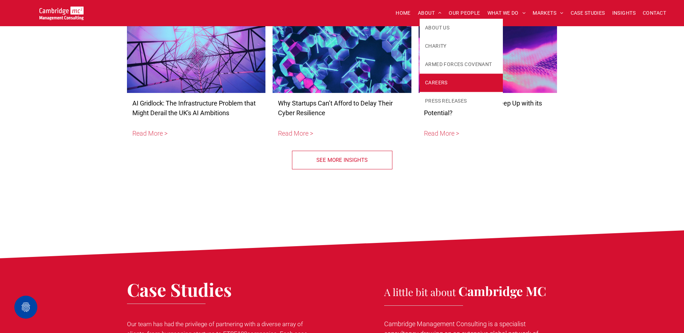 This screenshot has width=684, height=333. What do you see at coordinates (488, 59) in the screenshot?
I see `a: Neon wave` at bounding box center [488, 59].